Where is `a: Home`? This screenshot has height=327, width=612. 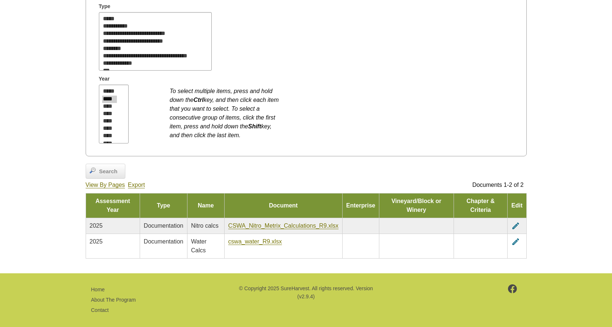
a: Home is located at coordinates (98, 289).